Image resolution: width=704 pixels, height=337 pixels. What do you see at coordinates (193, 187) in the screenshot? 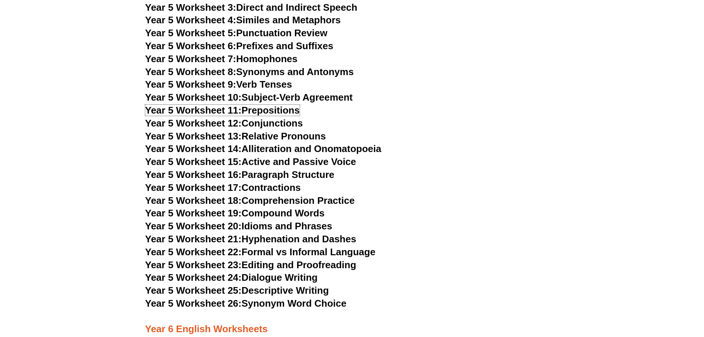
I see `span: Year 5 Worksheet 17:` at bounding box center [193, 187].